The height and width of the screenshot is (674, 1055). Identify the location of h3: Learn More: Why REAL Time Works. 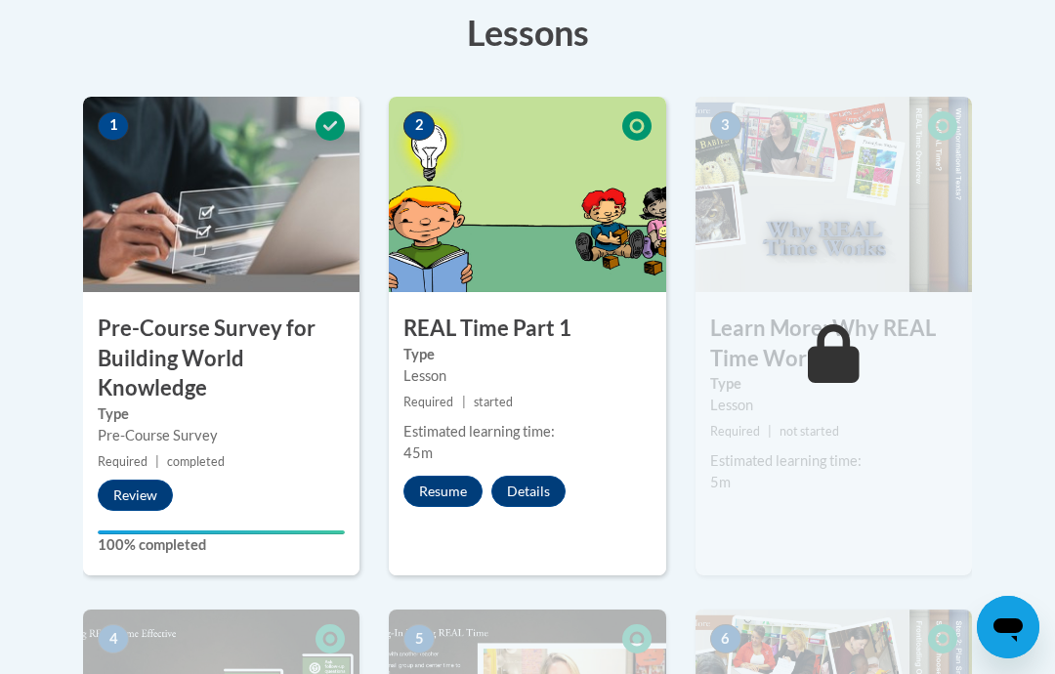
(833, 344).